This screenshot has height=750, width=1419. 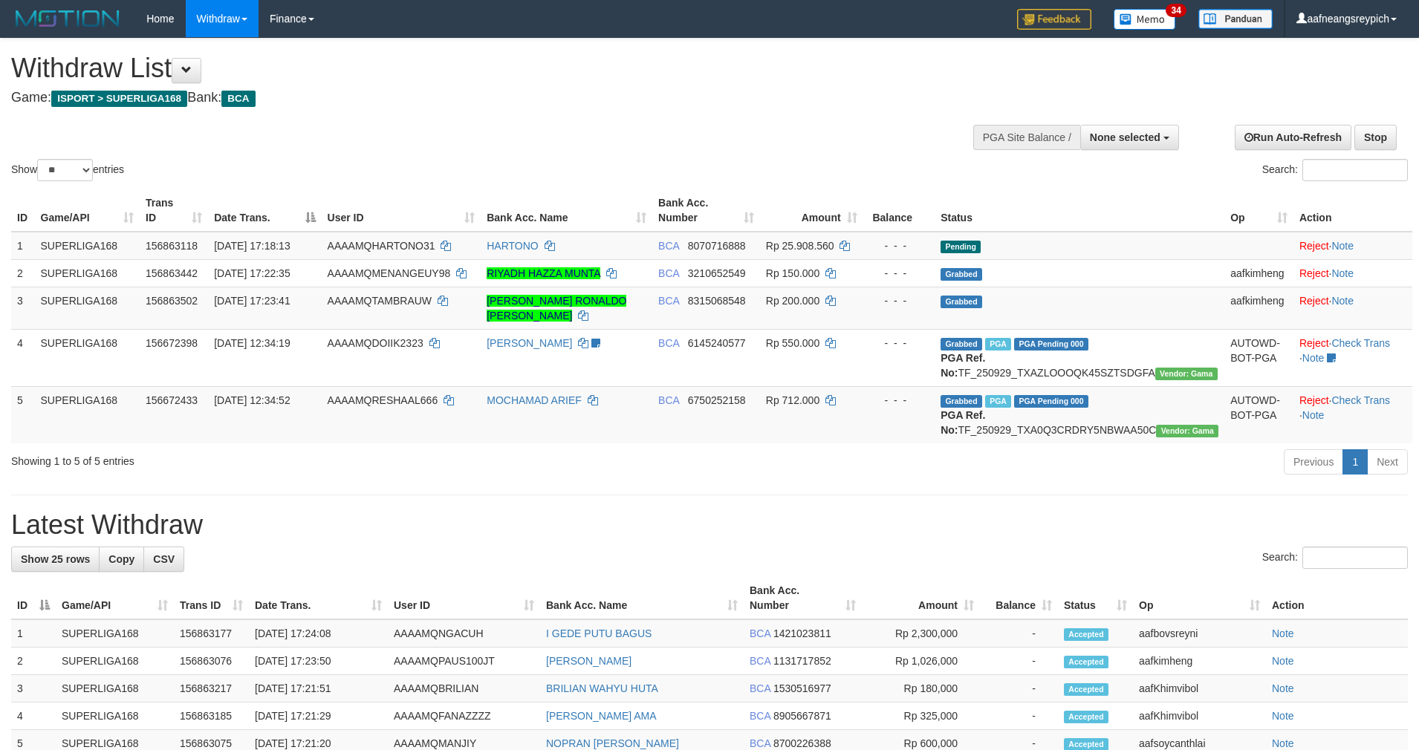 I want to click on td: AAAAMQFANAZZZZ, so click(x=463, y=716).